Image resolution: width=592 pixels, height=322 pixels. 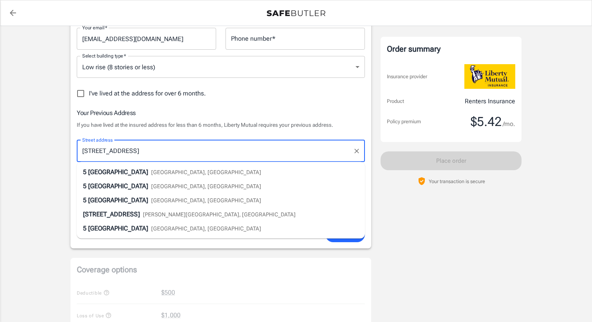 What do you see at coordinates (13, 13) in the screenshot?
I see `a: back to quotes` at bounding box center [13, 13].